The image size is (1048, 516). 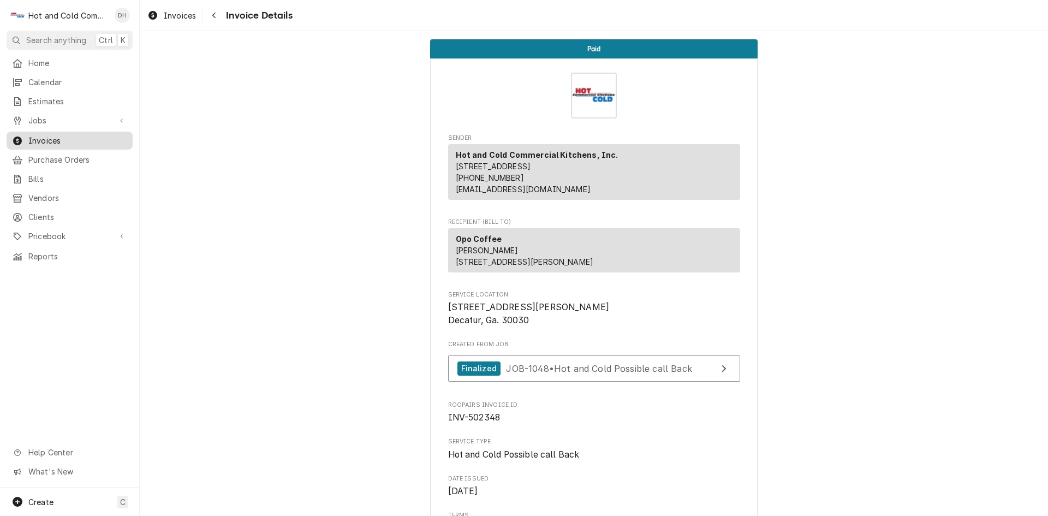 What do you see at coordinates (69, 217) in the screenshot?
I see `a: Clients` at bounding box center [69, 217].